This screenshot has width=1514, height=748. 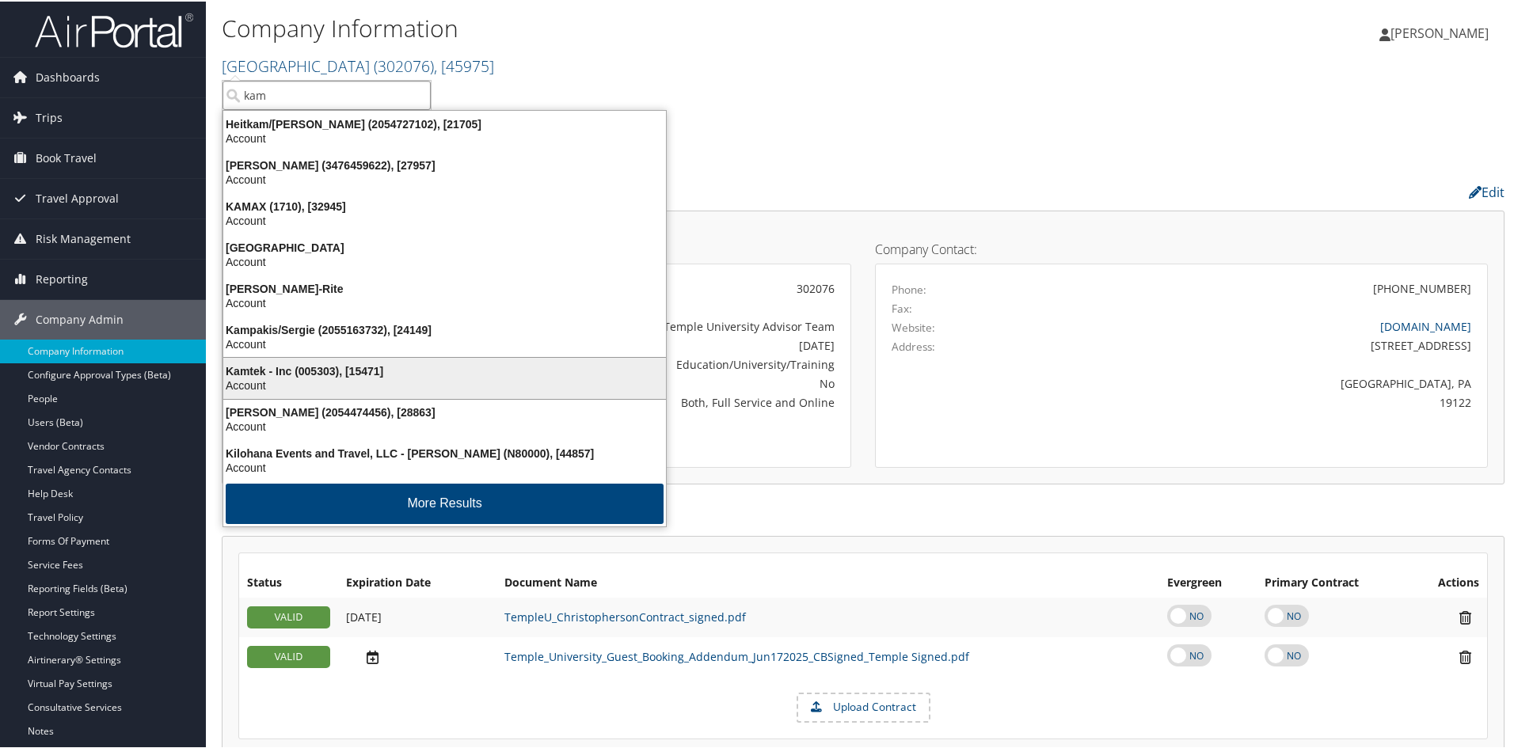 I want to click on h2: Contracts:, so click(x=863, y=515).